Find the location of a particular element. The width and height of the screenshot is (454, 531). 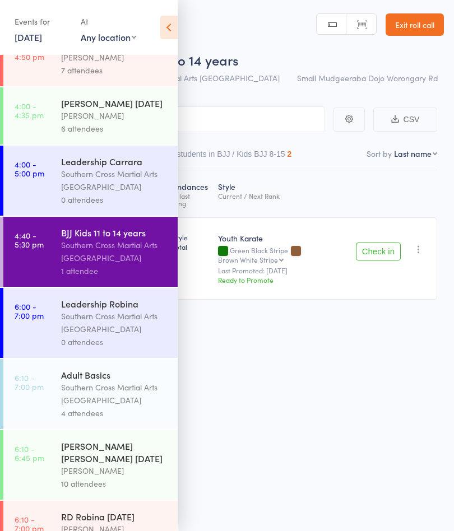

div: 6 attendees is located at coordinates (114, 128).